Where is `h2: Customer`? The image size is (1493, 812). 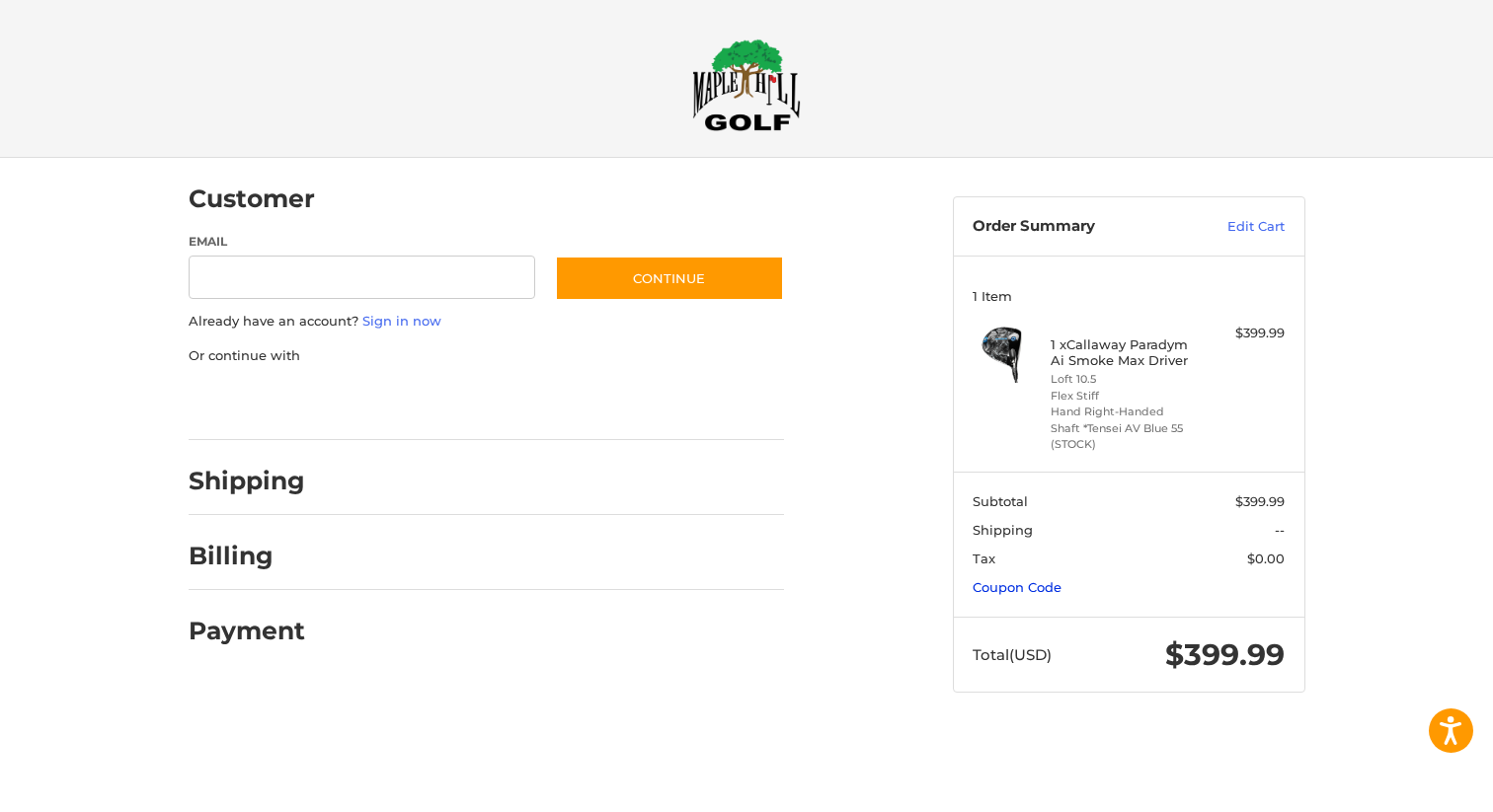 h2: Customer is located at coordinates (252, 199).